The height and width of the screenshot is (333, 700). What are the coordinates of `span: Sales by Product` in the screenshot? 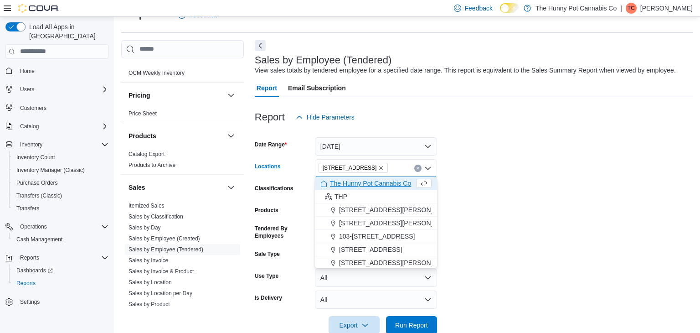 It's located at (149, 304).